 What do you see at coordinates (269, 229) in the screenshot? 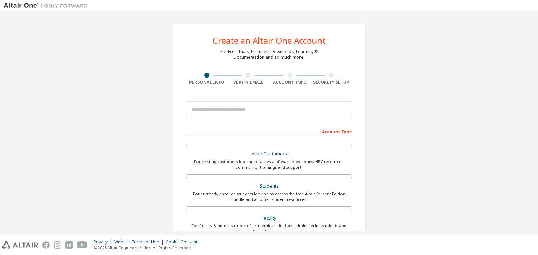
I see `div: For faculty & administrators of academic institutions administering students and accessing softwa...` at bounding box center [269, 229].